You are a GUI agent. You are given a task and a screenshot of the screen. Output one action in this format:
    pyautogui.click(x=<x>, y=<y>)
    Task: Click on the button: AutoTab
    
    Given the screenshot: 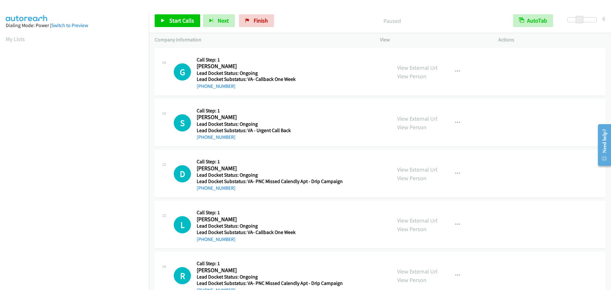 What is the action you would take?
    pyautogui.click(x=533, y=21)
    